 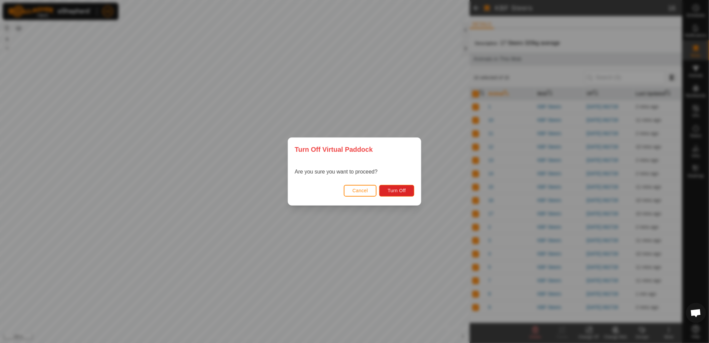 I want to click on div: Open chat, so click(x=696, y=312).